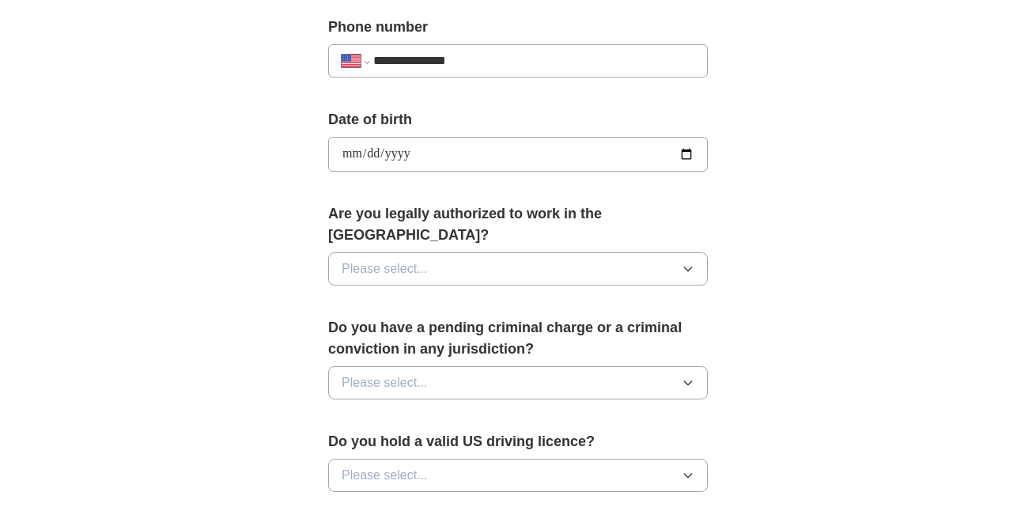 The image size is (1036, 526). Describe the element at coordinates (518, 338) in the screenshot. I see `label: Do you have a pending criminal charge or a criminal conviction in any jurisdiction?` at that location.